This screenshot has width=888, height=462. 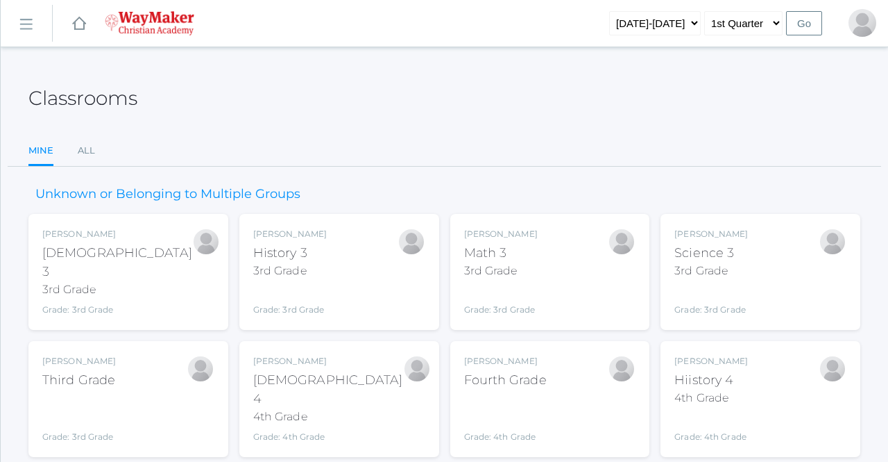 I want to click on div: Math 3, so click(x=501, y=253).